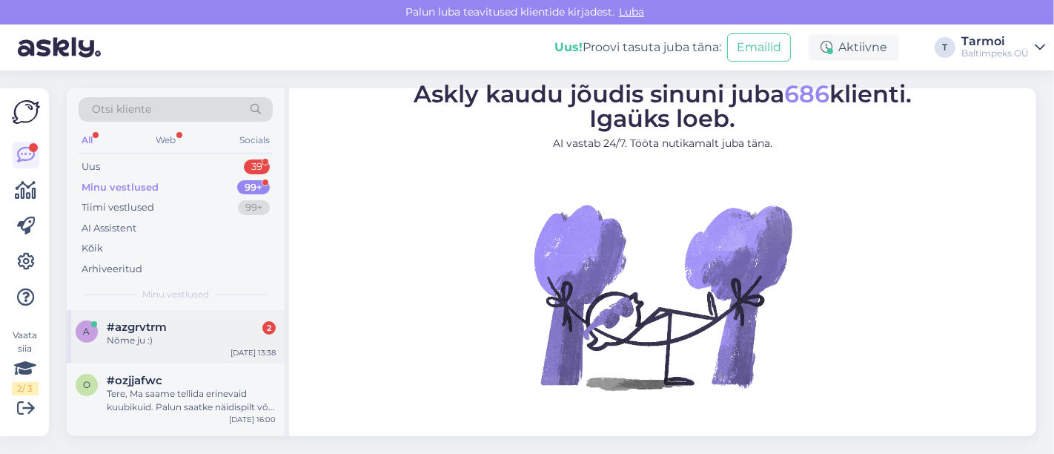 Image resolution: width=1054 pixels, height=454 pixels. What do you see at coordinates (92, 248) in the screenshot?
I see `div: Kõik` at bounding box center [92, 248].